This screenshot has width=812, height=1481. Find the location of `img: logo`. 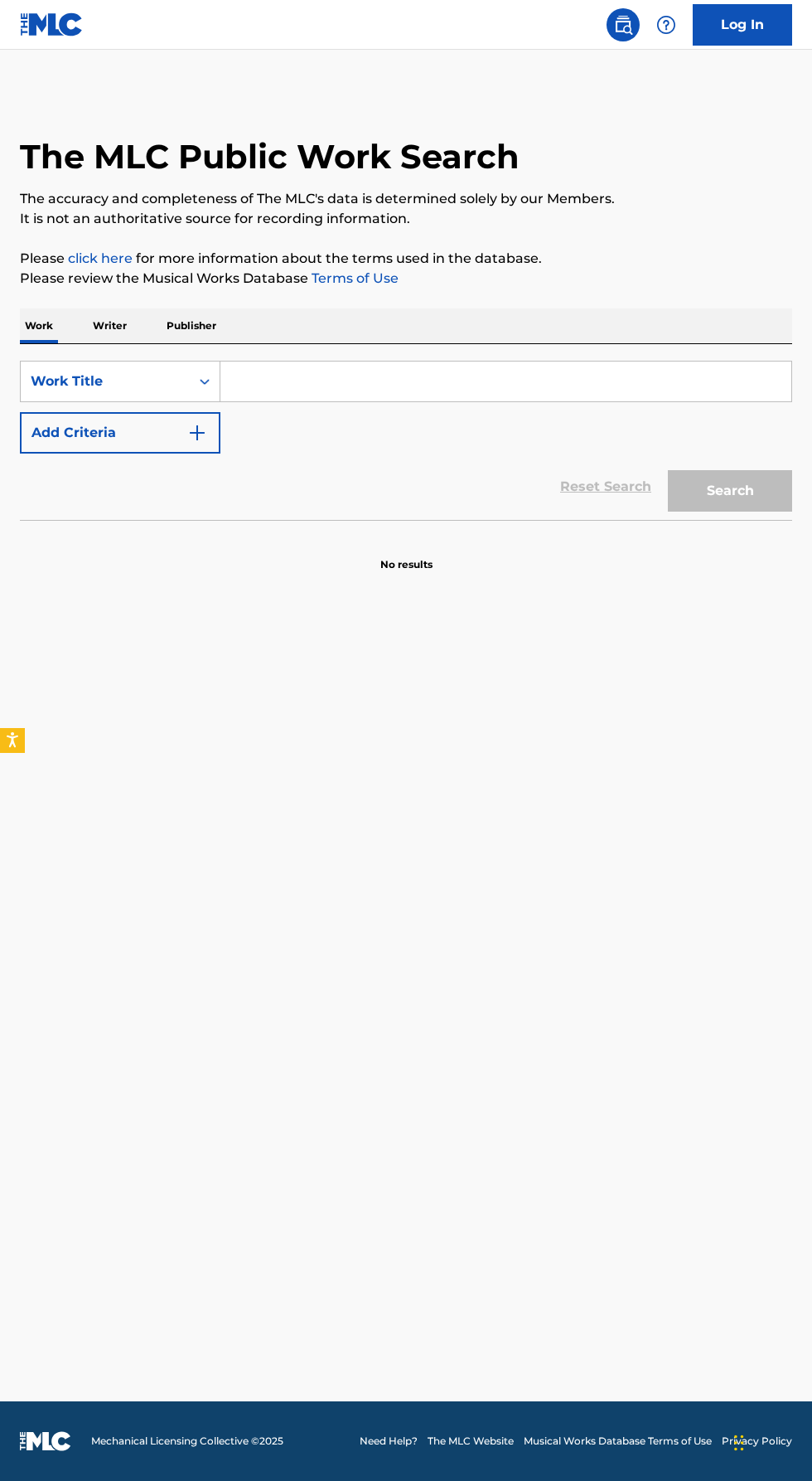

img: logo is located at coordinates (45, 1441).